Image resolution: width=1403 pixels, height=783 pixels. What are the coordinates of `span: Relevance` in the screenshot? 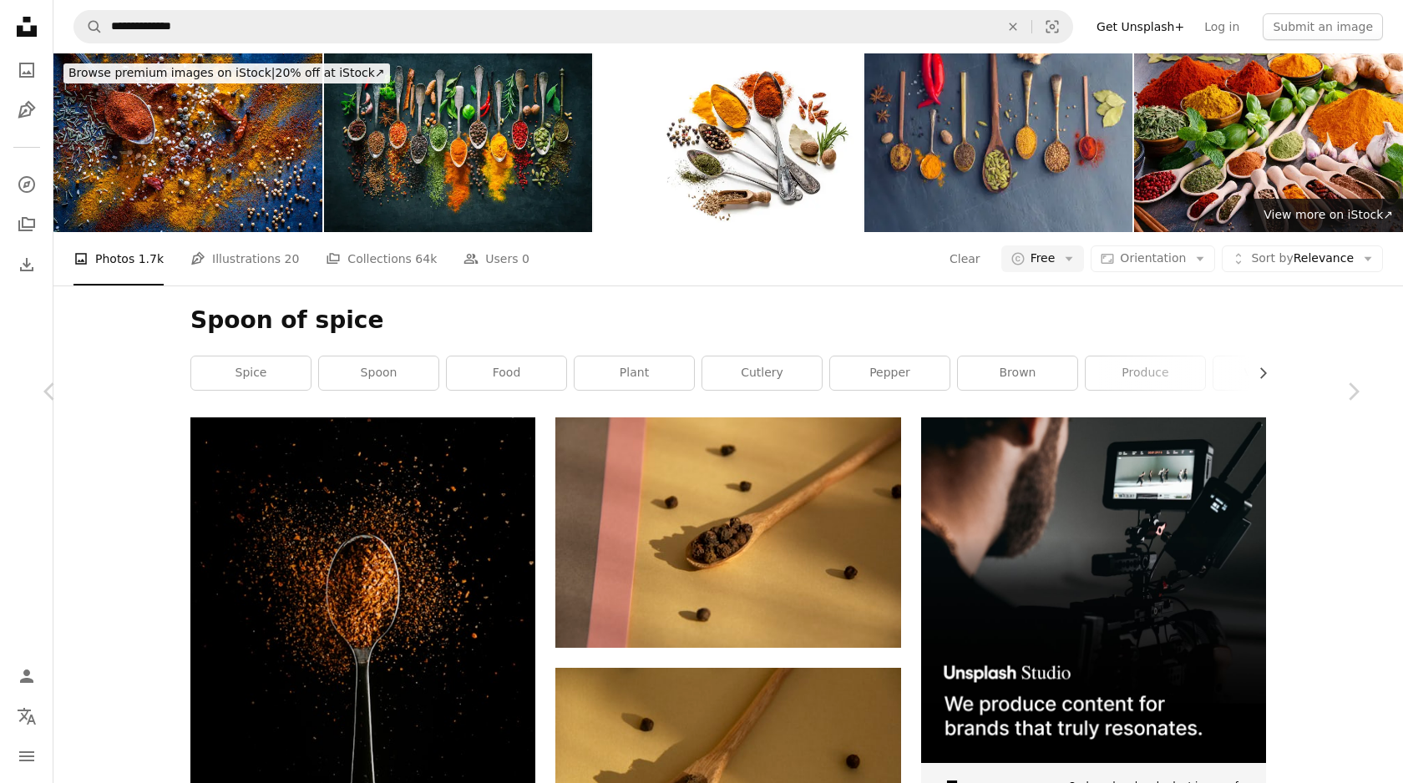 It's located at (1302, 259).